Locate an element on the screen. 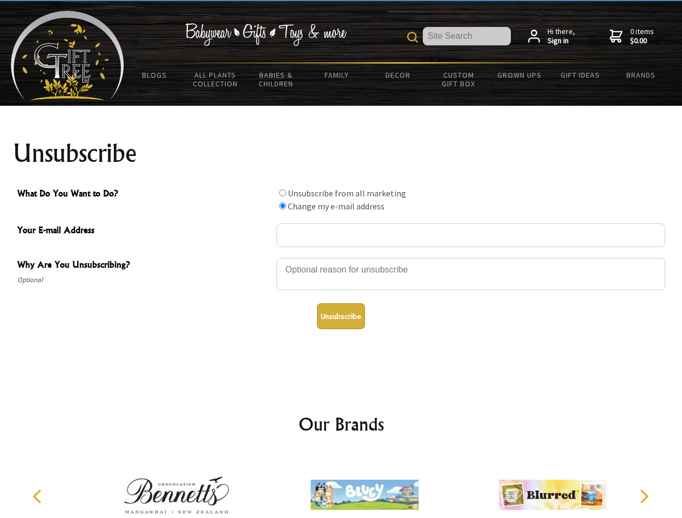  img: product search is located at coordinates (413, 37).